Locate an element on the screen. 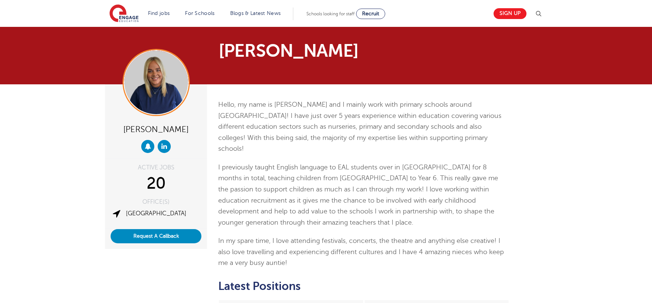 Image resolution: width=652 pixels, height=303 pixels. a: Sign up is located at coordinates (510, 13).